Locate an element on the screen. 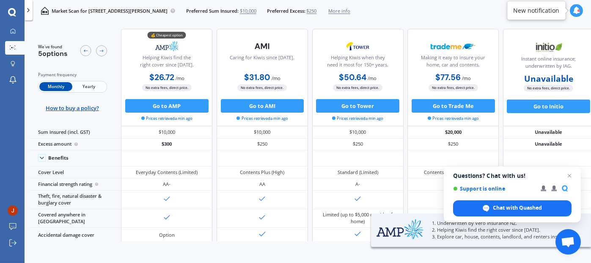  b: $77.56 is located at coordinates (448, 77).